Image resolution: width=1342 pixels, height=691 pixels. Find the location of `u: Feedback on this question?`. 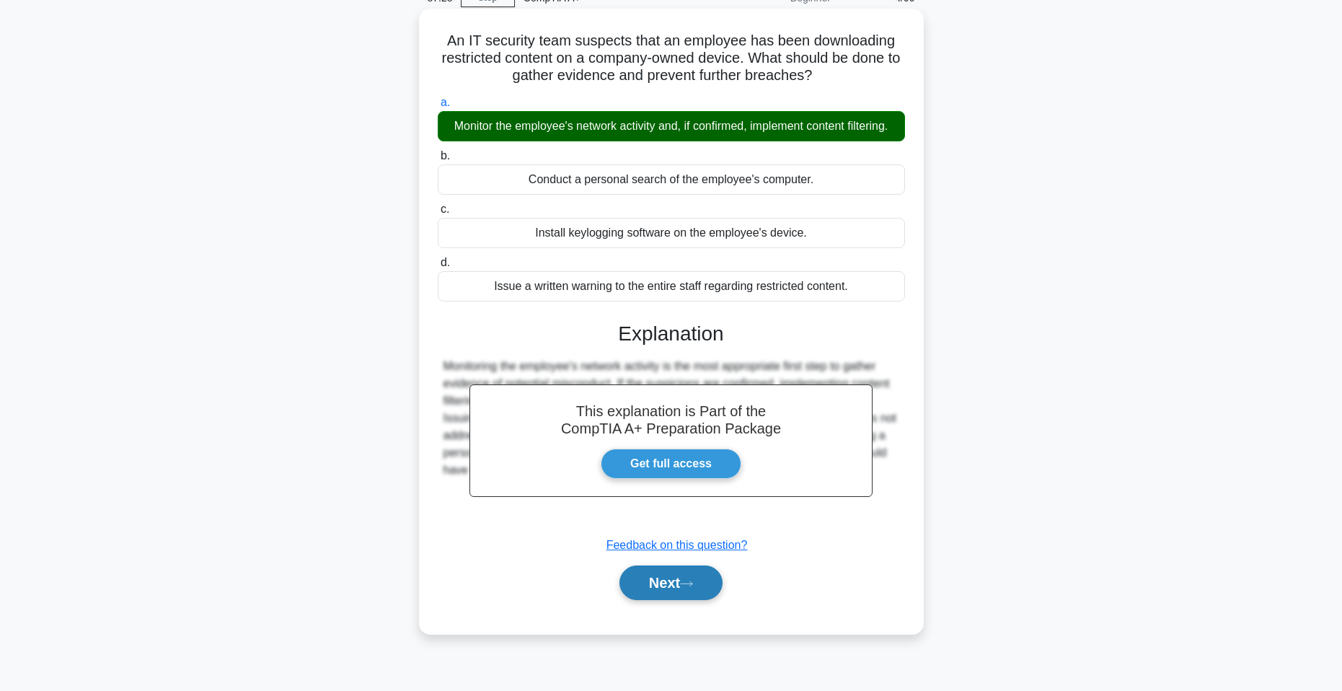

u: Feedback on this question? is located at coordinates (677, 544).